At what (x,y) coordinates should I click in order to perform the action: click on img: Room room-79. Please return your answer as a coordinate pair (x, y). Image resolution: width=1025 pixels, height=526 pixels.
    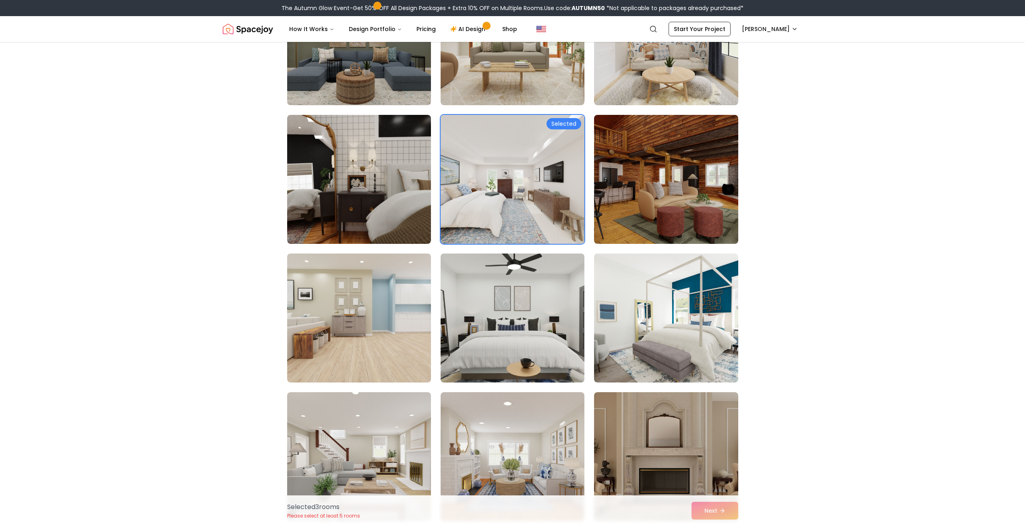
    Looking at the image, I should click on (359, 318).